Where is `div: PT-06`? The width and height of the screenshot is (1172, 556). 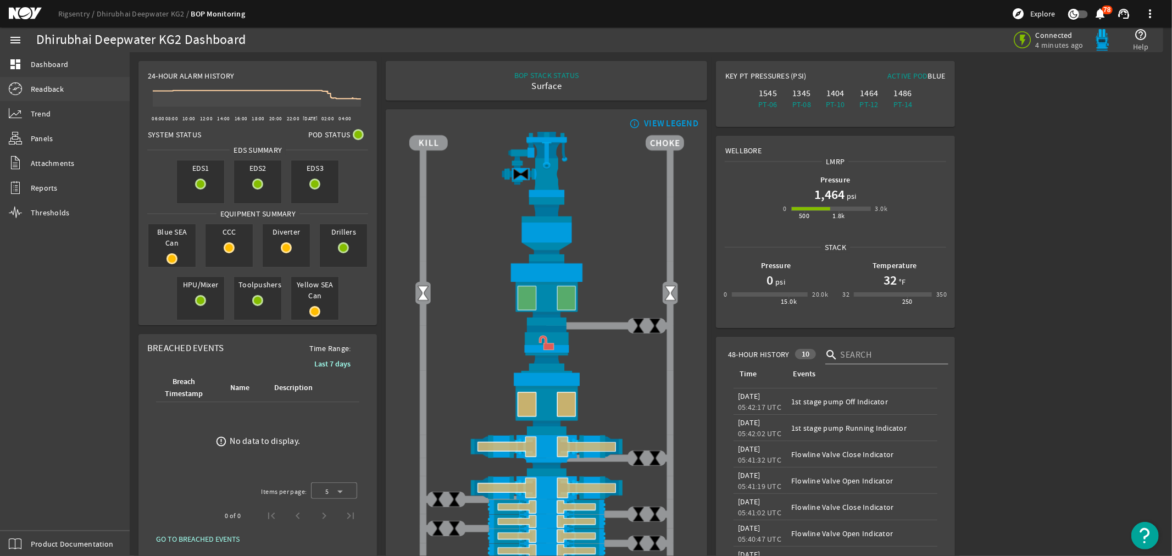
div: PT-06 is located at coordinates (767, 104).